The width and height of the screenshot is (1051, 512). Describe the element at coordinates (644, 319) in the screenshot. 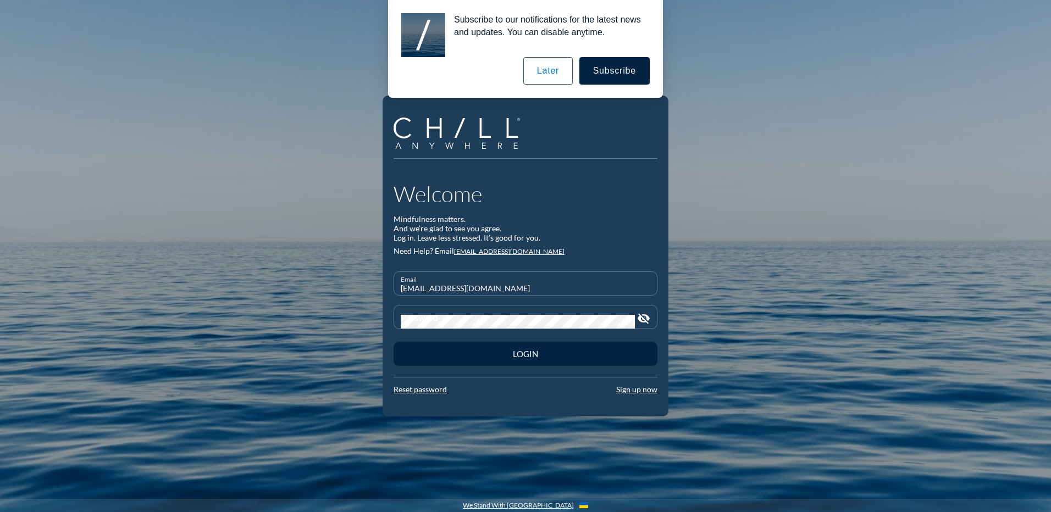

I see `i: visibility_off` at that location.